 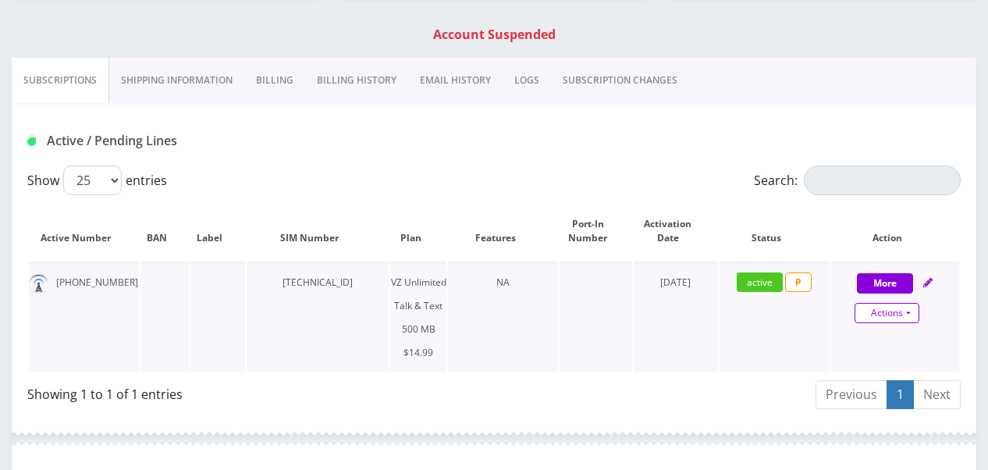 I want to click on label: Search:, so click(x=857, y=180).